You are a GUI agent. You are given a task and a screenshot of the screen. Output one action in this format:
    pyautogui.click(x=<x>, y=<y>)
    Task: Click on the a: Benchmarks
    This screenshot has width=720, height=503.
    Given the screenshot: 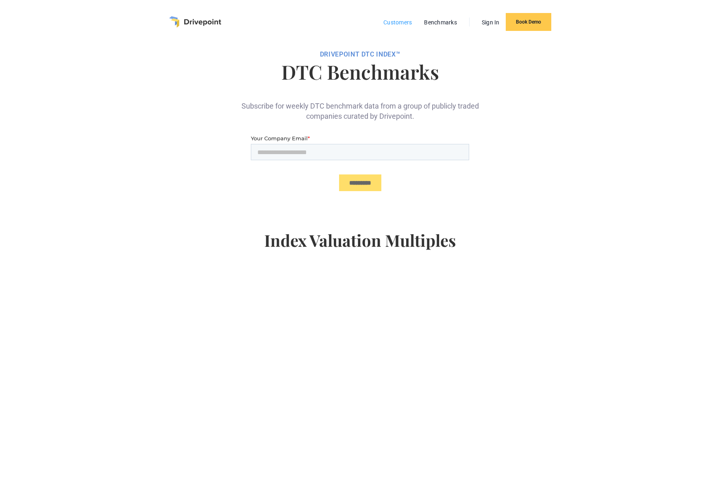 What is the action you would take?
    pyautogui.click(x=440, y=22)
    